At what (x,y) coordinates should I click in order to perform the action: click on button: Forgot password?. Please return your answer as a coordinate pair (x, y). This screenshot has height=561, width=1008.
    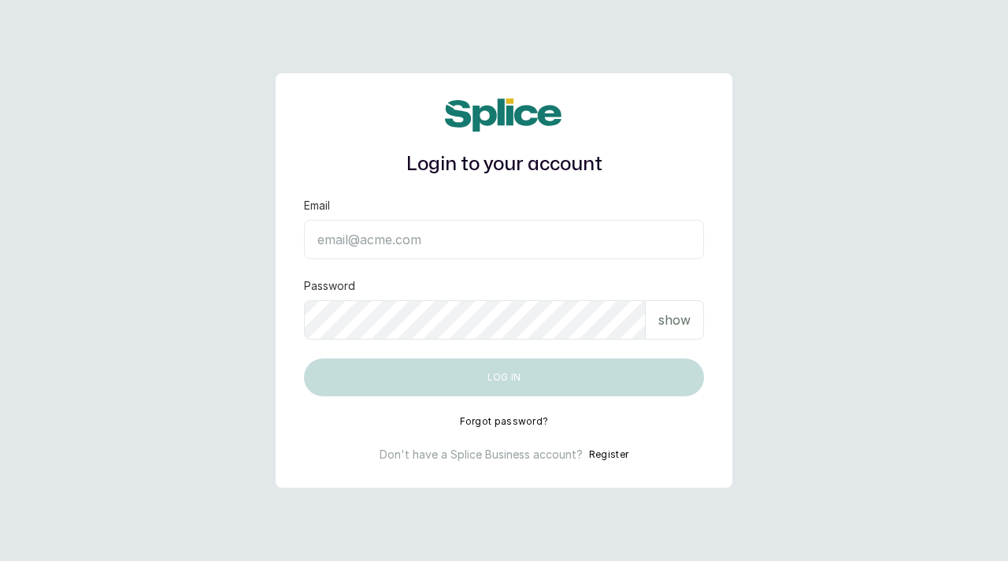
    Looking at the image, I should click on (504, 422).